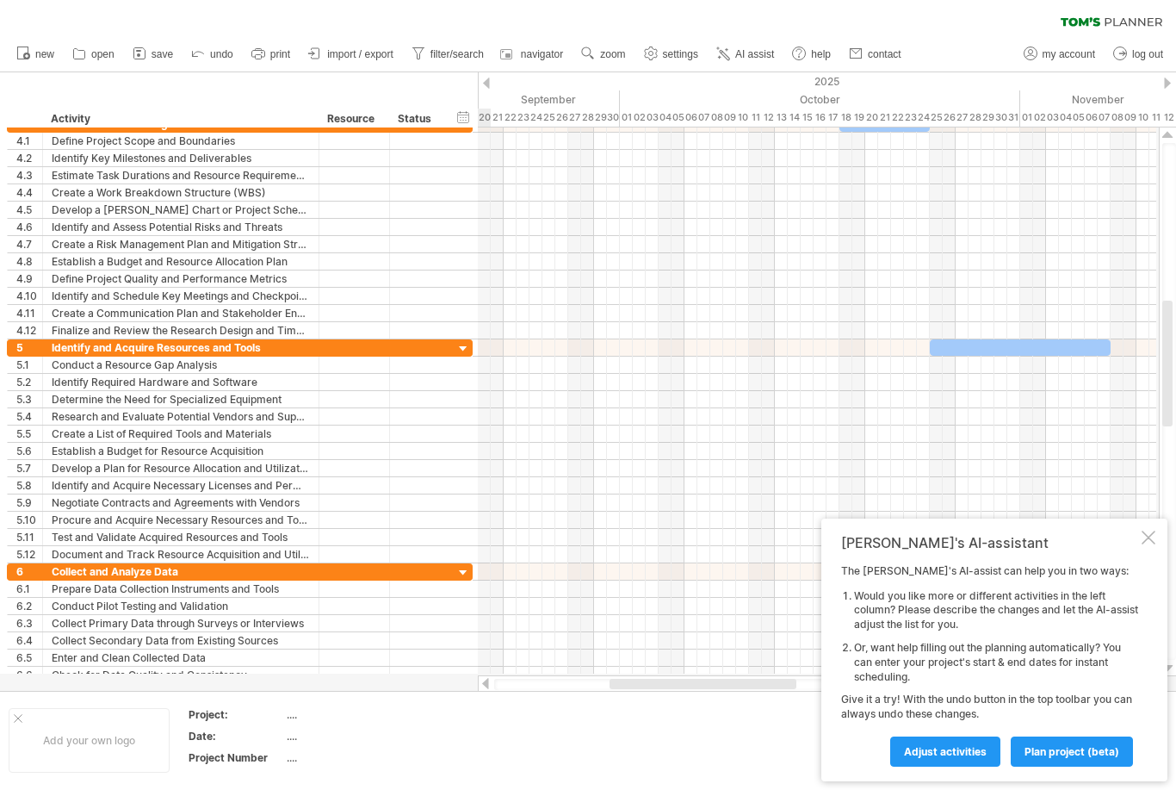  What do you see at coordinates (533, 54) in the screenshot?
I see `a: navigator` at bounding box center [533, 54].